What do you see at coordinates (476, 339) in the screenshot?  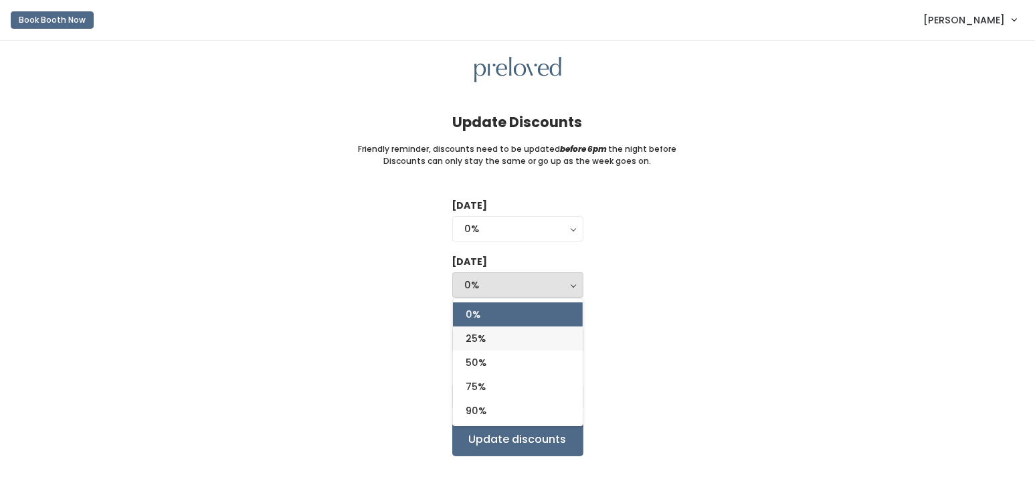 I see `span: 25%` at bounding box center [476, 339].